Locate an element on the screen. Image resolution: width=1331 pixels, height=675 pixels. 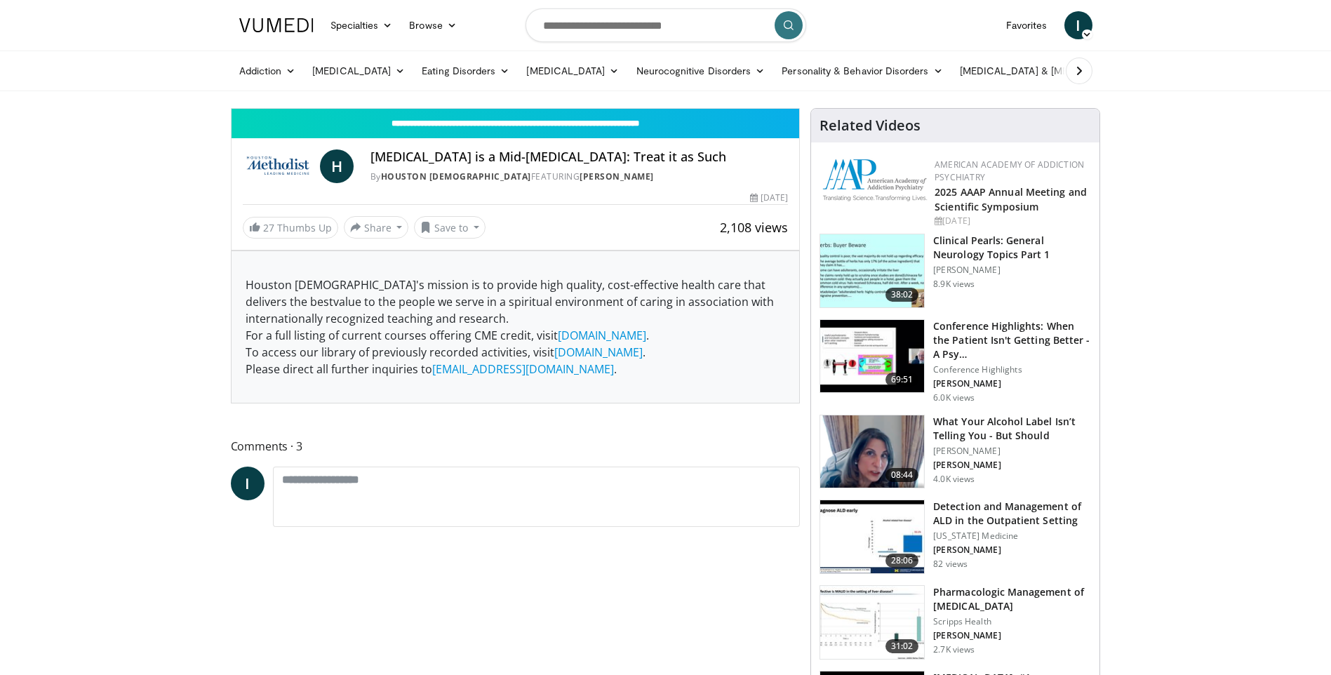
a: H is located at coordinates (337, 166).